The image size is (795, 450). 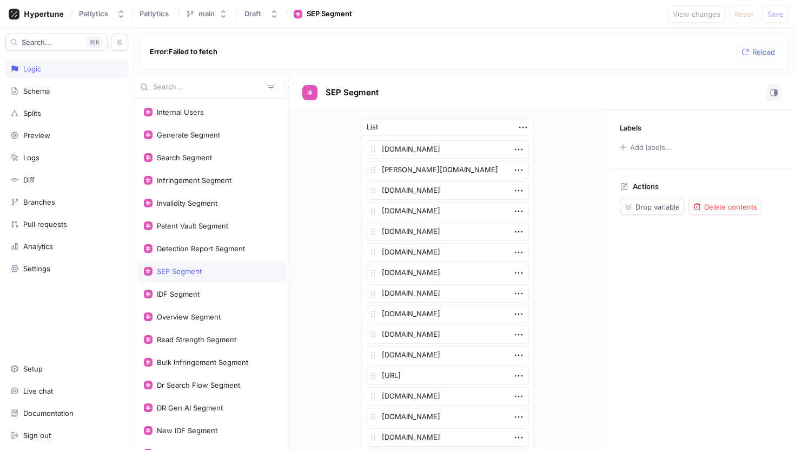 What do you see at coordinates (631, 128) in the screenshot?
I see `p: Labels` at bounding box center [631, 128].